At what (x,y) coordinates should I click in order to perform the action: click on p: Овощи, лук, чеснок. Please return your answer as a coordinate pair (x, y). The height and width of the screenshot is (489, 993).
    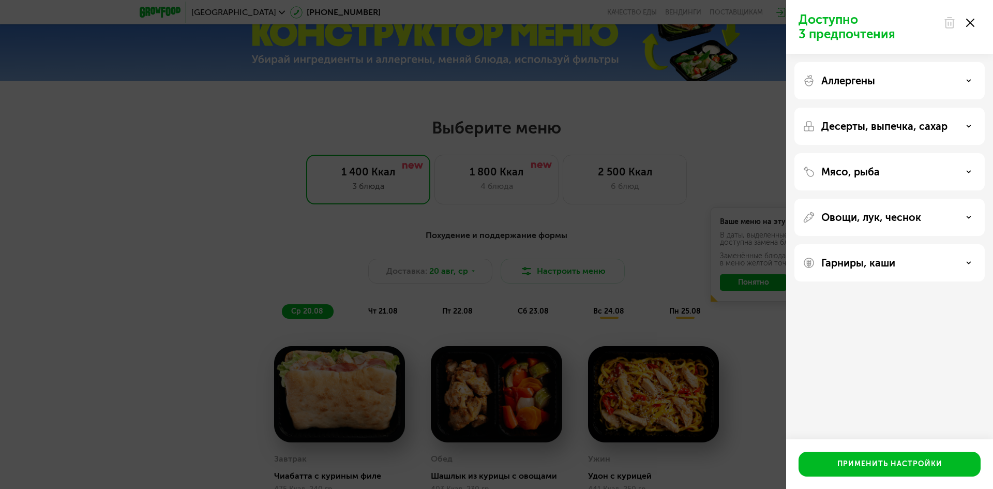
    Looking at the image, I should click on (871, 217).